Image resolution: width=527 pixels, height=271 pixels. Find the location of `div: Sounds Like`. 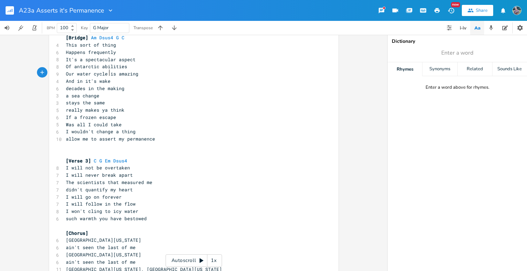

div: Sounds Like is located at coordinates (509, 69).